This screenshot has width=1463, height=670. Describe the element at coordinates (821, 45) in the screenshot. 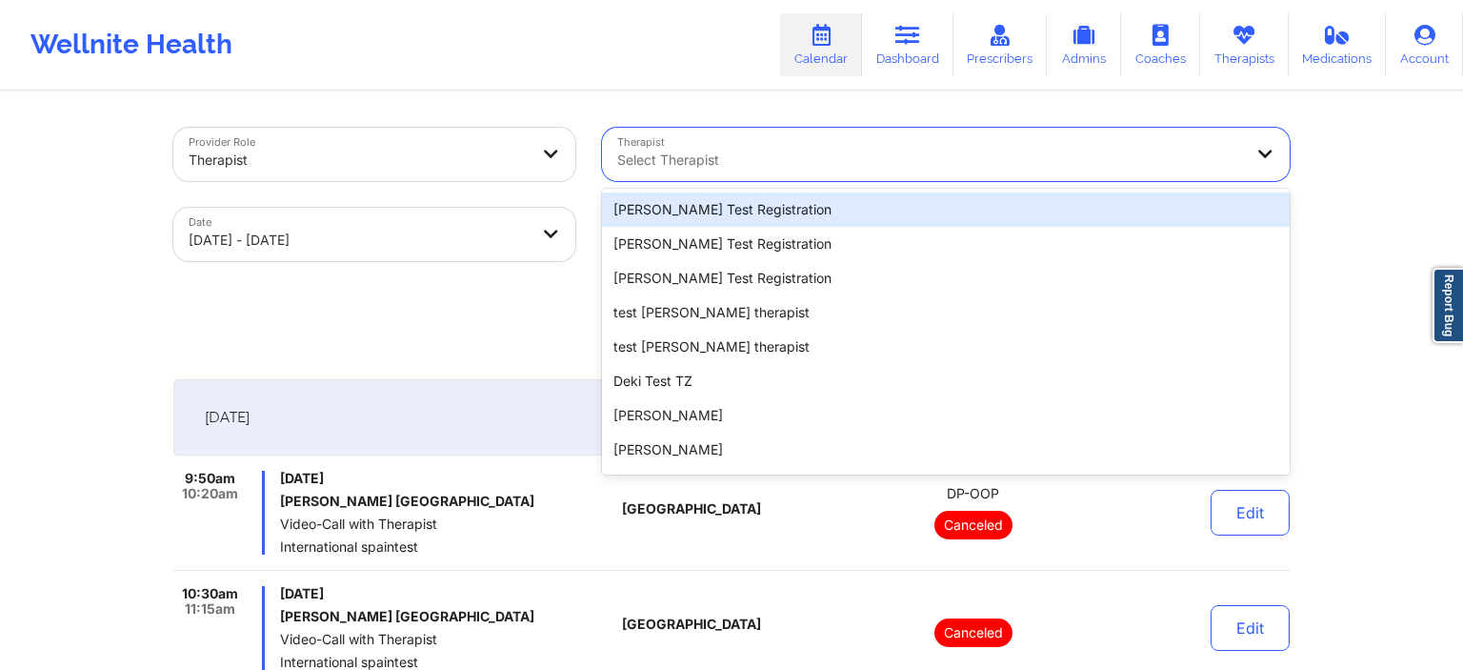

I see `a: Calendar` at that location.